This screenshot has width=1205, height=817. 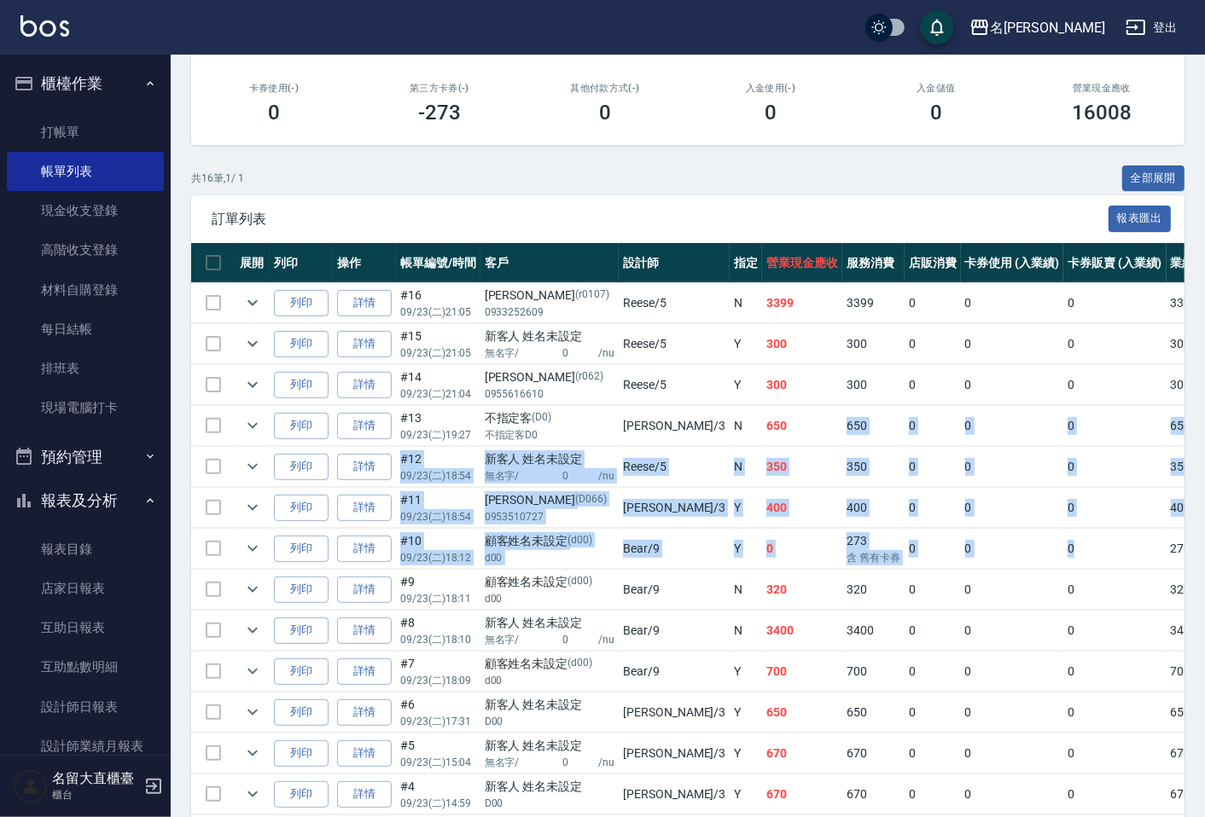 What do you see at coordinates (549, 394) in the screenshot?
I see `p: 0955616610` at bounding box center [549, 394].